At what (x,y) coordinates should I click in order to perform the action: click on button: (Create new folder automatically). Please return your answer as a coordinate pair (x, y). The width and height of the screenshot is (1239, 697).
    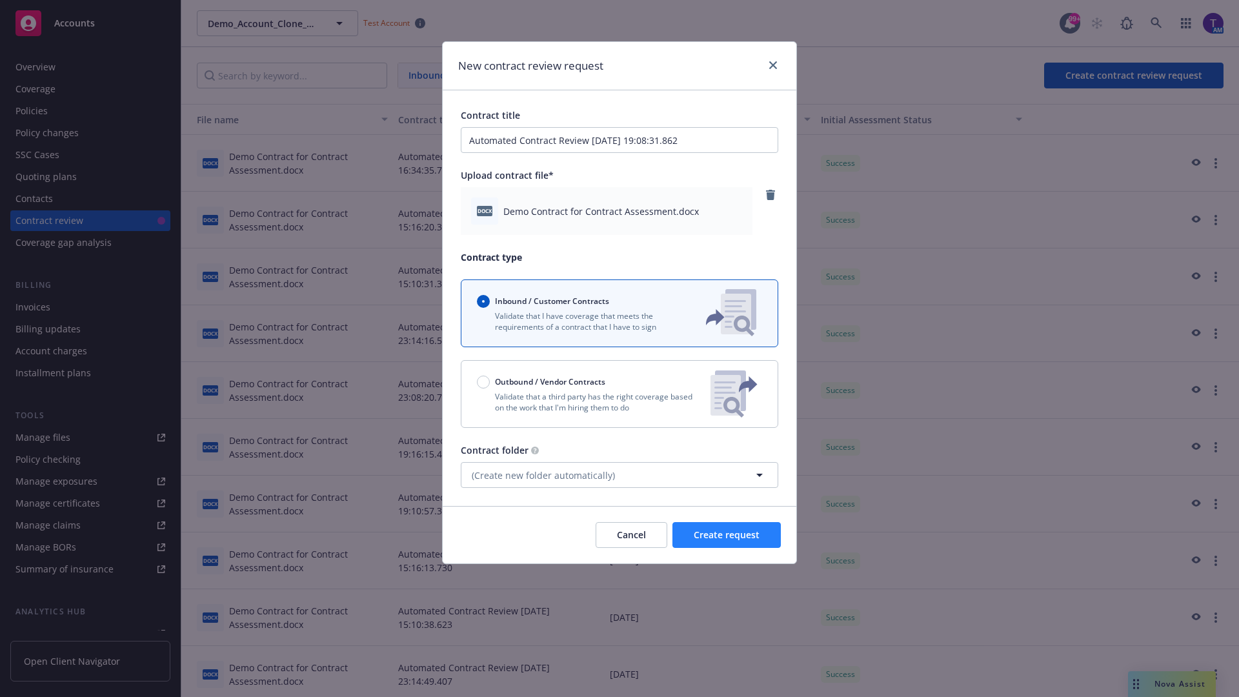
    Looking at the image, I should click on (620, 475).